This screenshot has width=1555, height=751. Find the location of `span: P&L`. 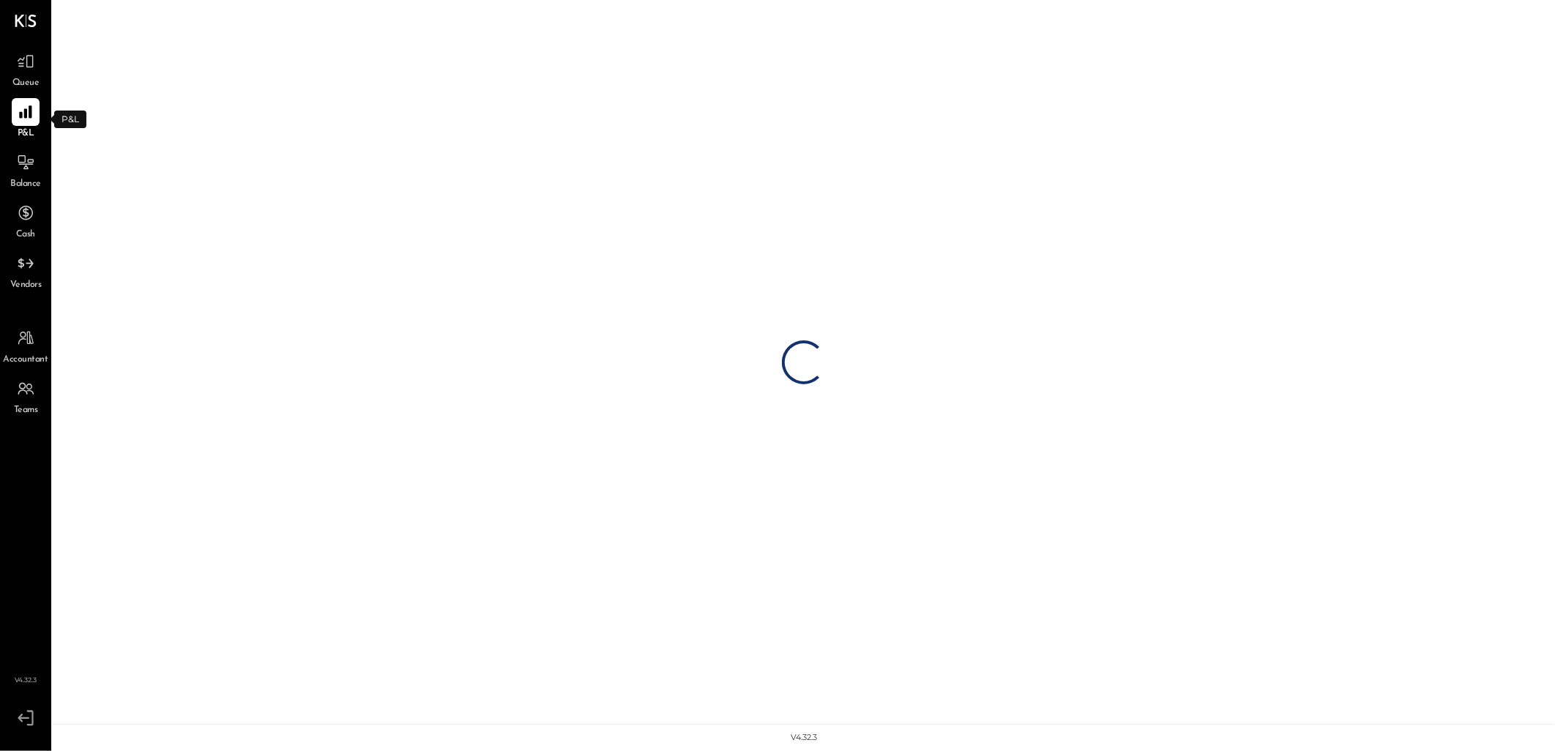

span: P&L is located at coordinates (26, 134).